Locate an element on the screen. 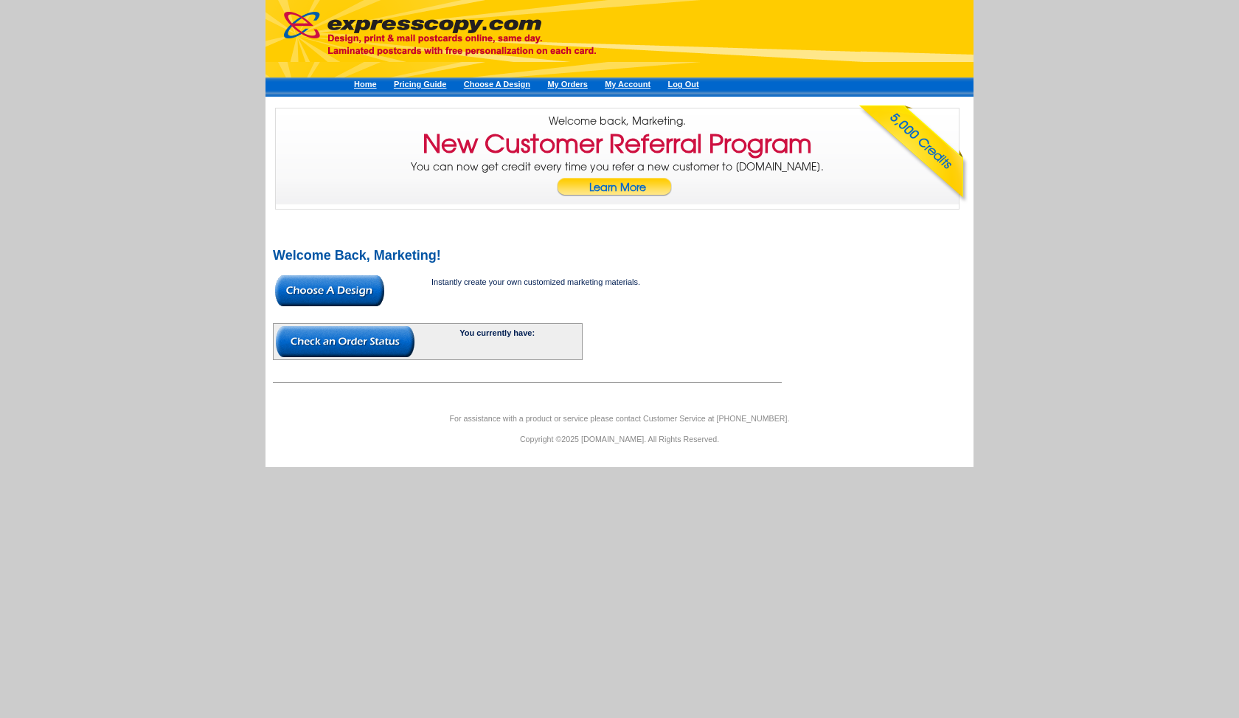 Image resolution: width=1239 pixels, height=718 pixels. img: button-choose-design.gif is located at coordinates (330, 291).